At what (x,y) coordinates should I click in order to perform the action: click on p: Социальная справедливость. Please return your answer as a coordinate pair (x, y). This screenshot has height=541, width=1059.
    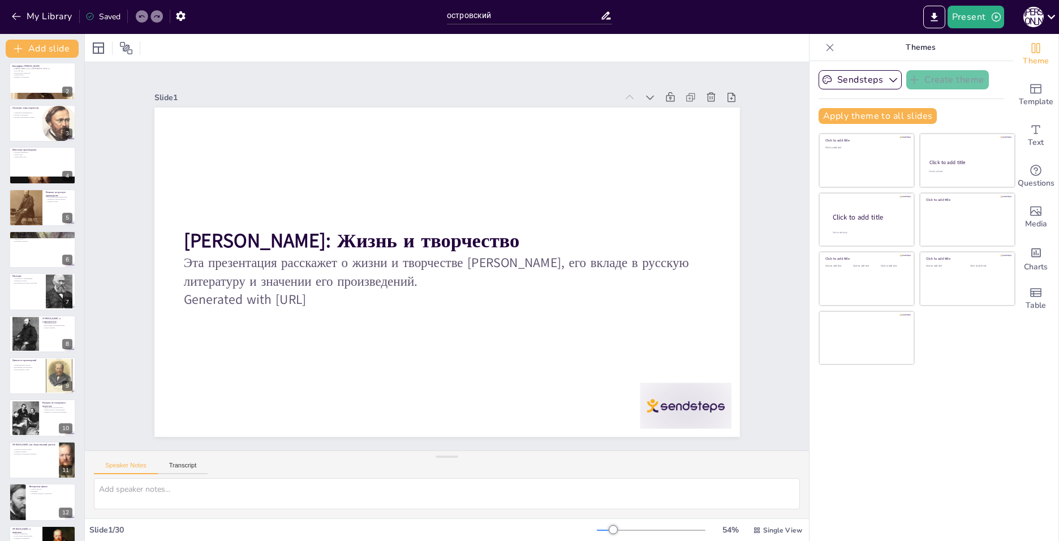
    Looking at the image, I should click on (25, 113).